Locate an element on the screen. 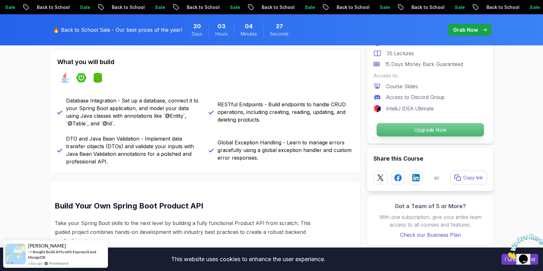  span: 20 Days is located at coordinates (197, 26).